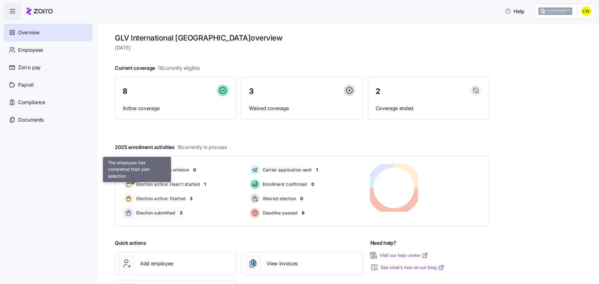  Describe the element at coordinates (515, 11) in the screenshot. I see `span: Help` at that location.